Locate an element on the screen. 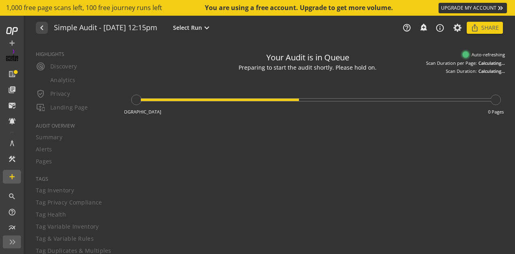 Image resolution: width=515 pixels, height=254 pixels. mat-icon: keyboard_double_arrow_right is located at coordinates (500, 8).